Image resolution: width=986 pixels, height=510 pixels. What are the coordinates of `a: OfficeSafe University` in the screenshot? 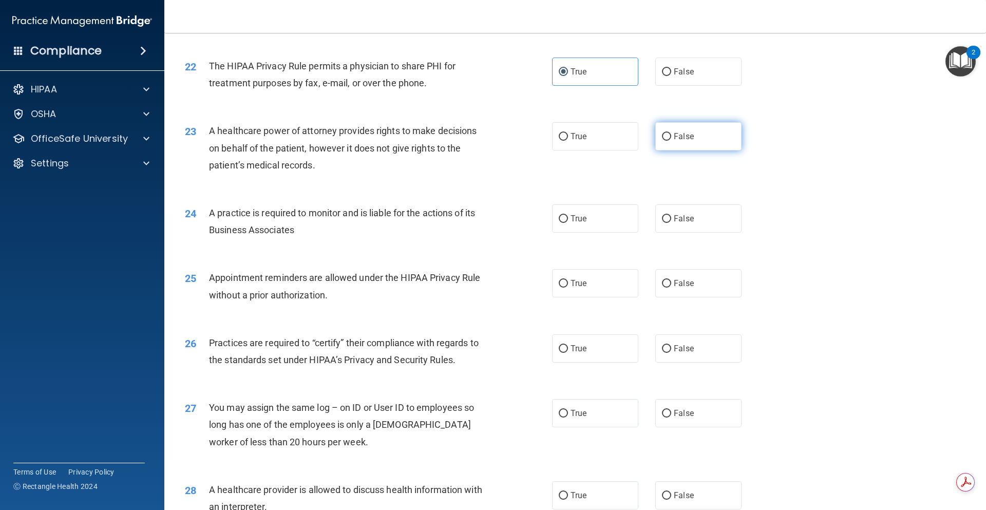 It's located at (81, 139).